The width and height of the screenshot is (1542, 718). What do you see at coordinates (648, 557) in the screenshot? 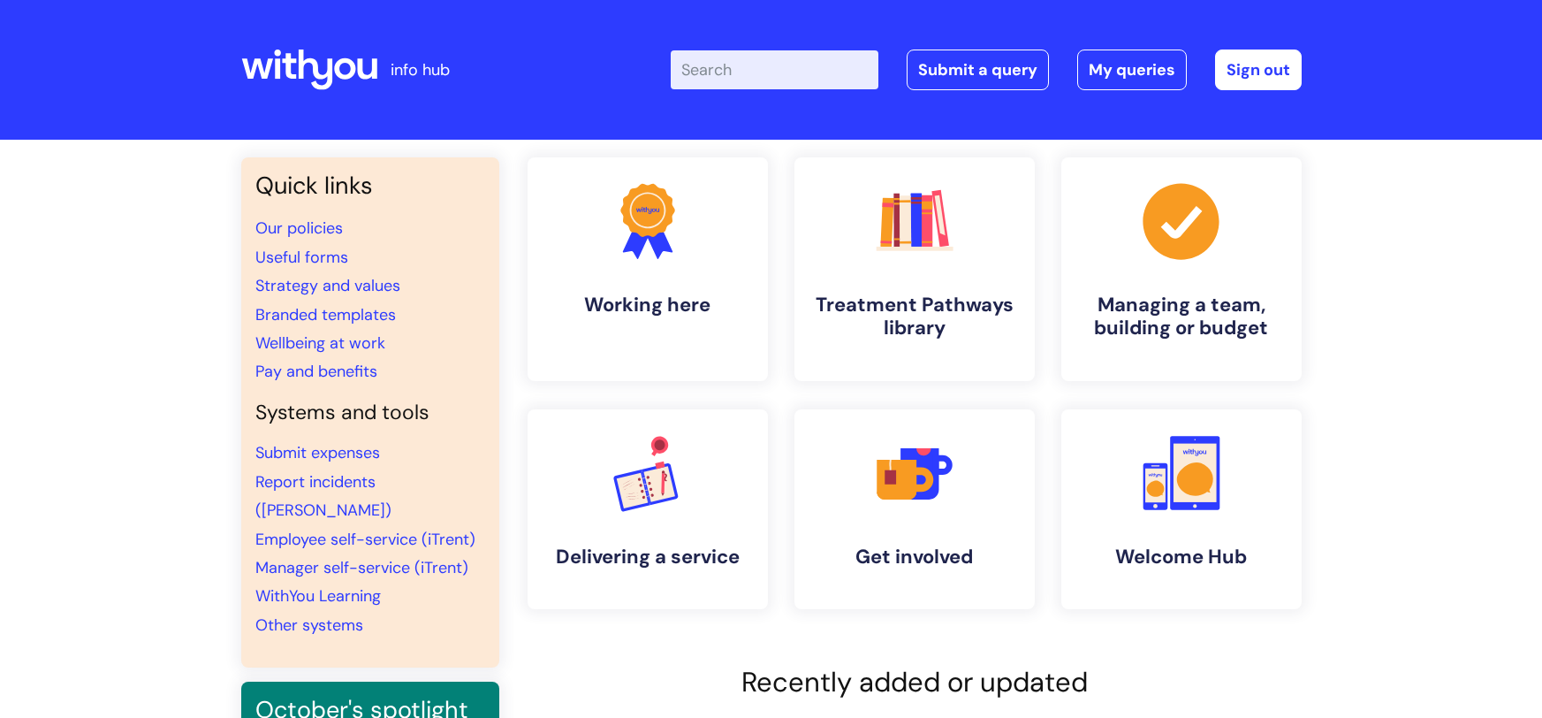
I see `h4: Delivering a service` at bounding box center [648, 557].